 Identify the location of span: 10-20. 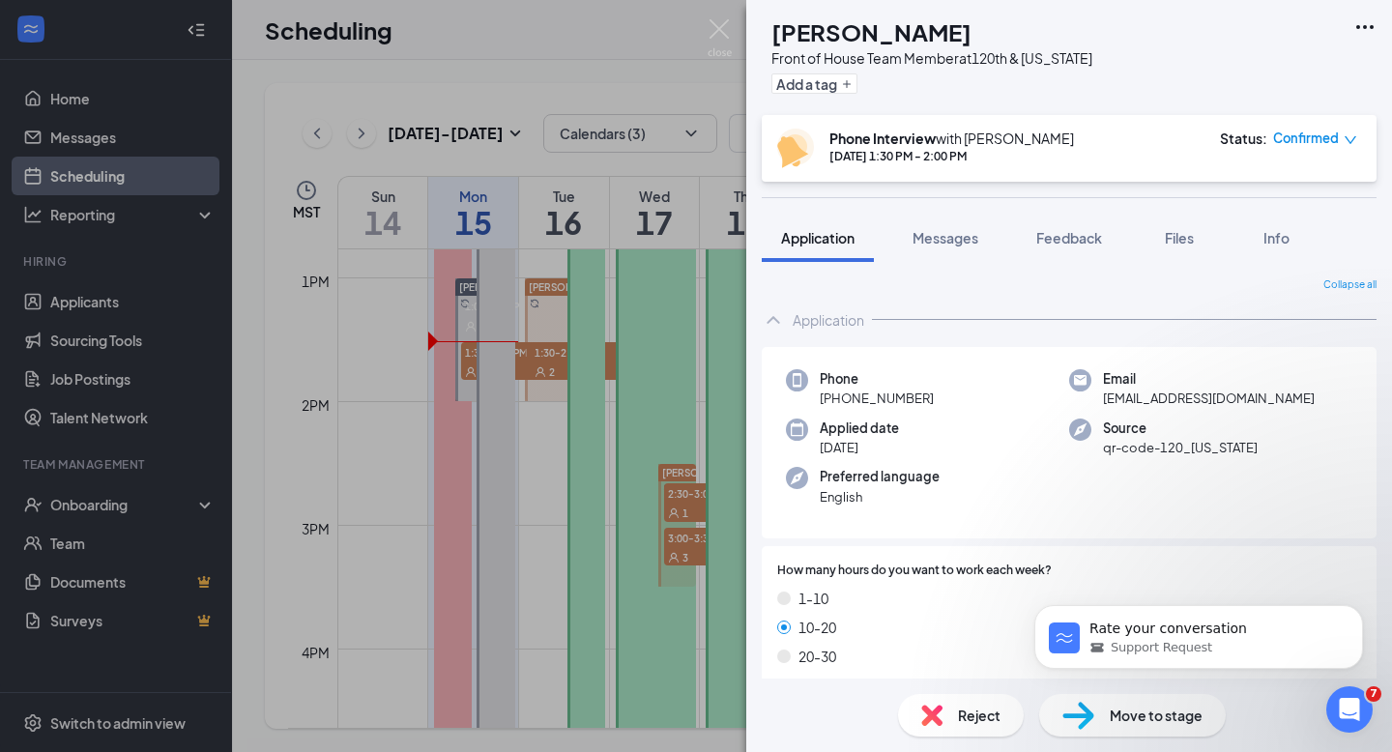
(817, 628).